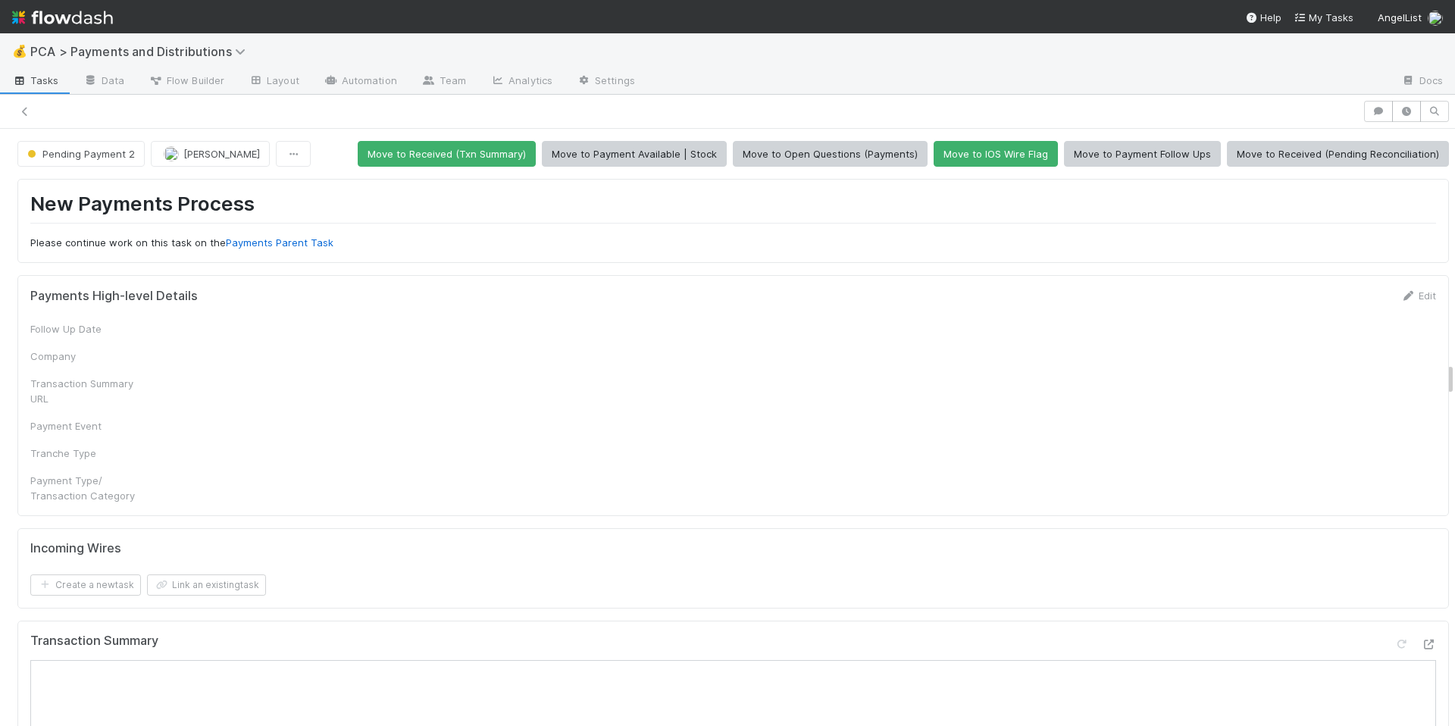  Describe the element at coordinates (171, 154) in the screenshot. I see `img: avatar_705b8750-32ac-4031-bf5f-ad93a4909bc8.png` at that location.